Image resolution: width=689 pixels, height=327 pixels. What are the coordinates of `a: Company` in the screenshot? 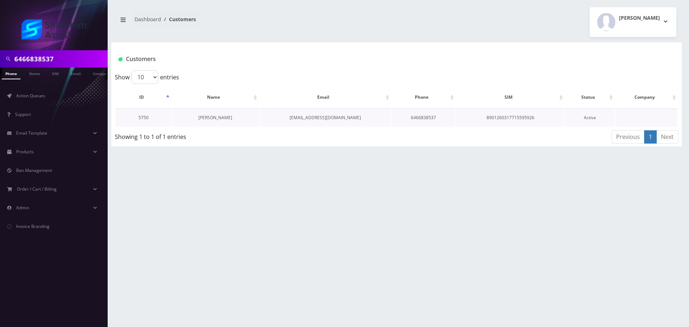 It's located at (101, 73).